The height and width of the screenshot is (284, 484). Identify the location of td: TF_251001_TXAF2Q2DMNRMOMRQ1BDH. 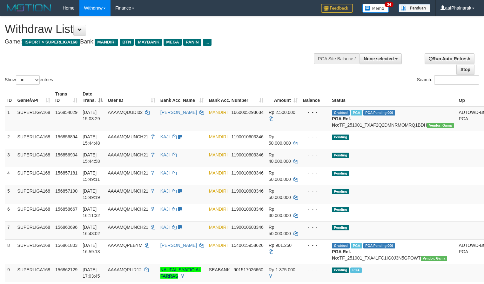
(393, 119).